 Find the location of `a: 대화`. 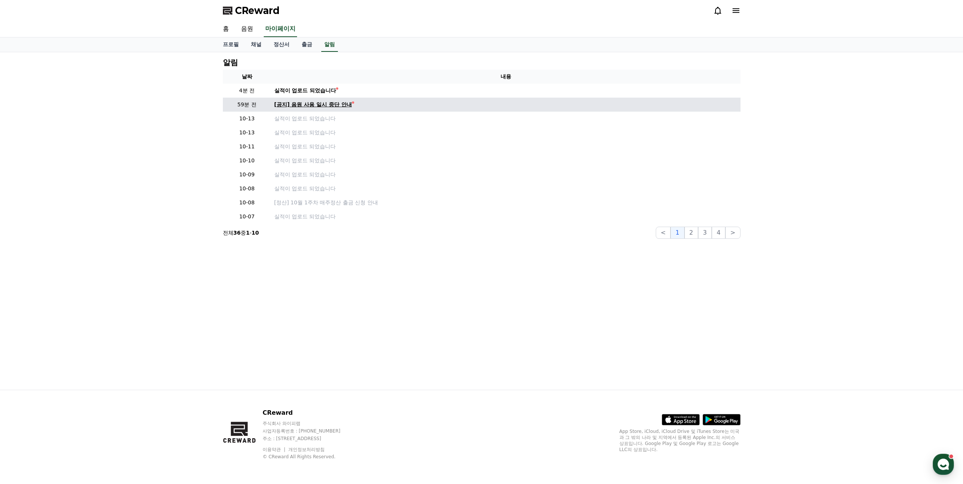

a: 대화 is located at coordinates (74, 249).